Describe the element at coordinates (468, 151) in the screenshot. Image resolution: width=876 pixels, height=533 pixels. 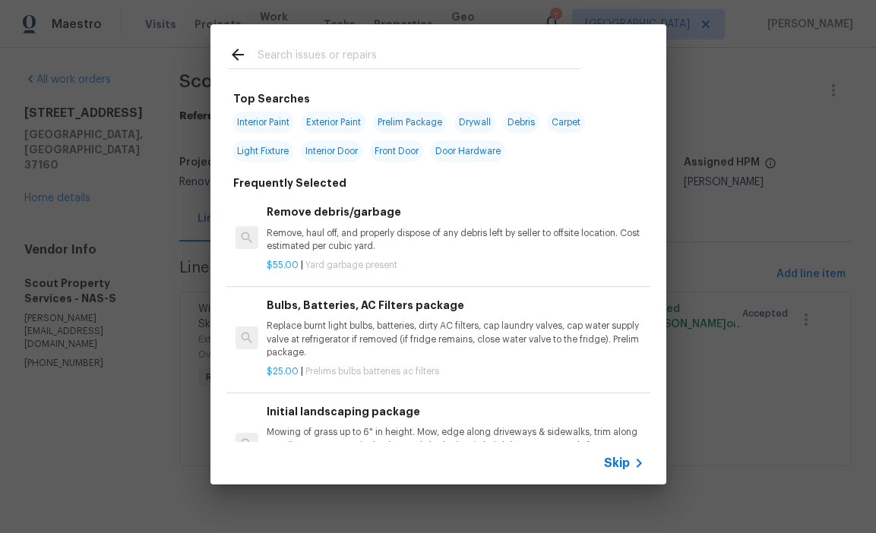
I see `span: Door Hardware` at that location.